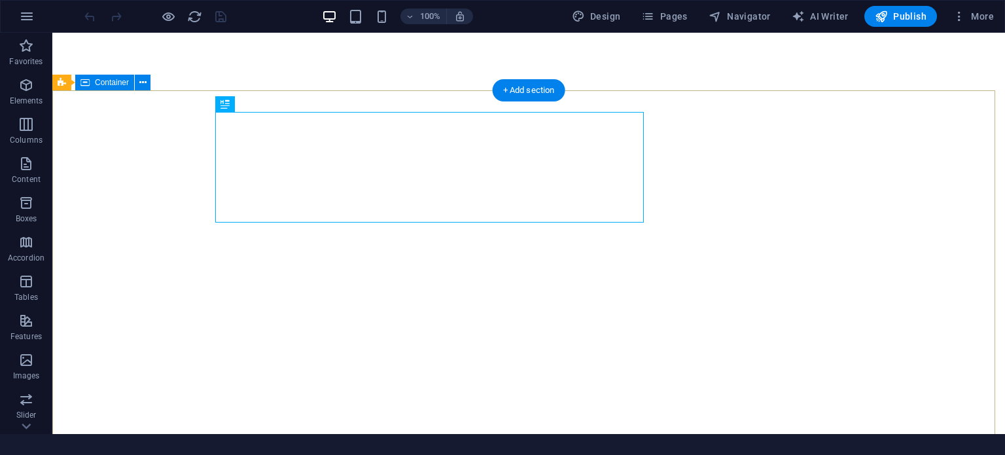  What do you see at coordinates (596, 16) in the screenshot?
I see `button: Design` at bounding box center [596, 16].